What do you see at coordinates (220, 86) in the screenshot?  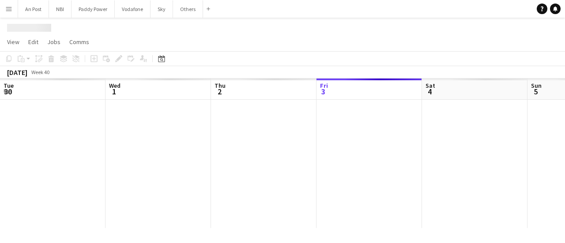 I see `span: Thu` at bounding box center [220, 86].